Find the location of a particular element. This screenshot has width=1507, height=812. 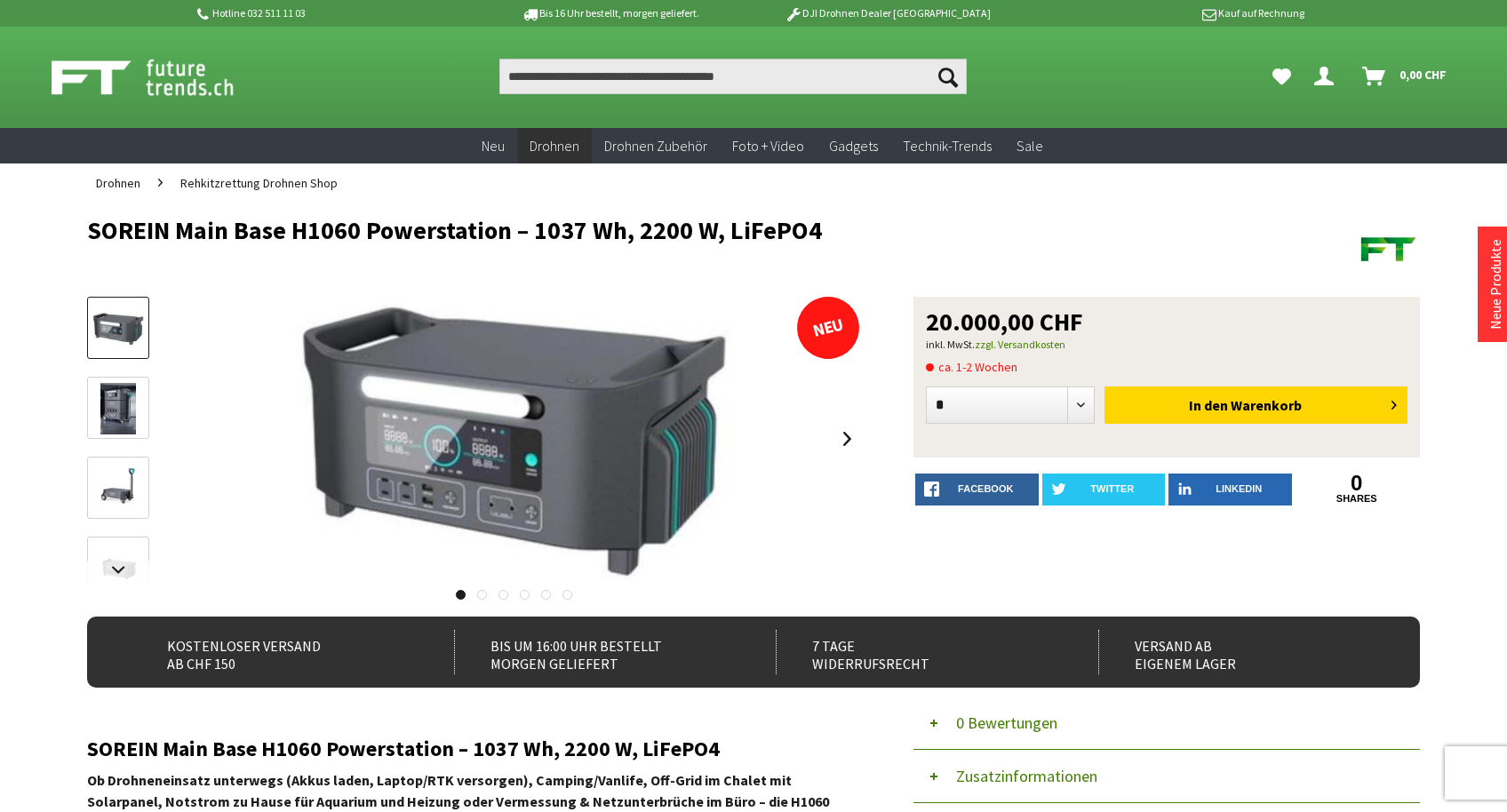

a: Technik-Trends is located at coordinates (947, 146).